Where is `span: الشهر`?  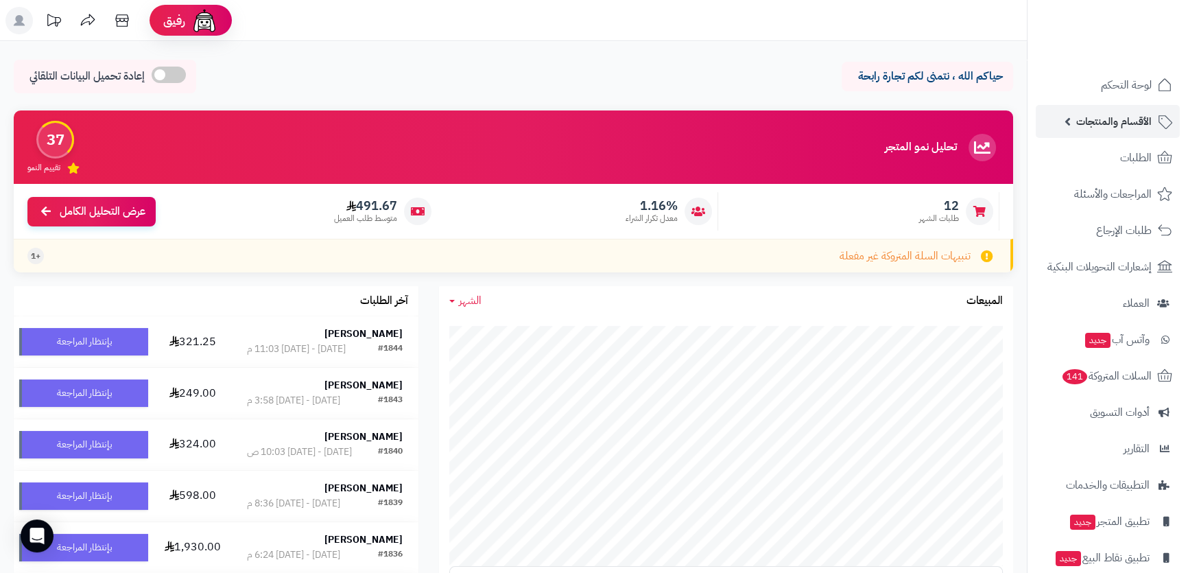
span: الشهر is located at coordinates (470, 300).